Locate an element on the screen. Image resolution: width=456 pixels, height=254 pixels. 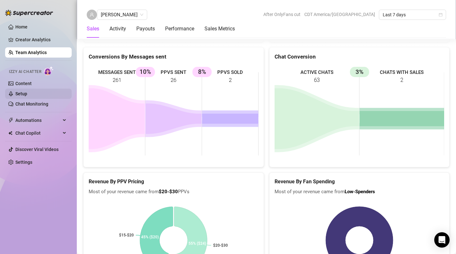
div: Payouts is located at coordinates (146, 29).